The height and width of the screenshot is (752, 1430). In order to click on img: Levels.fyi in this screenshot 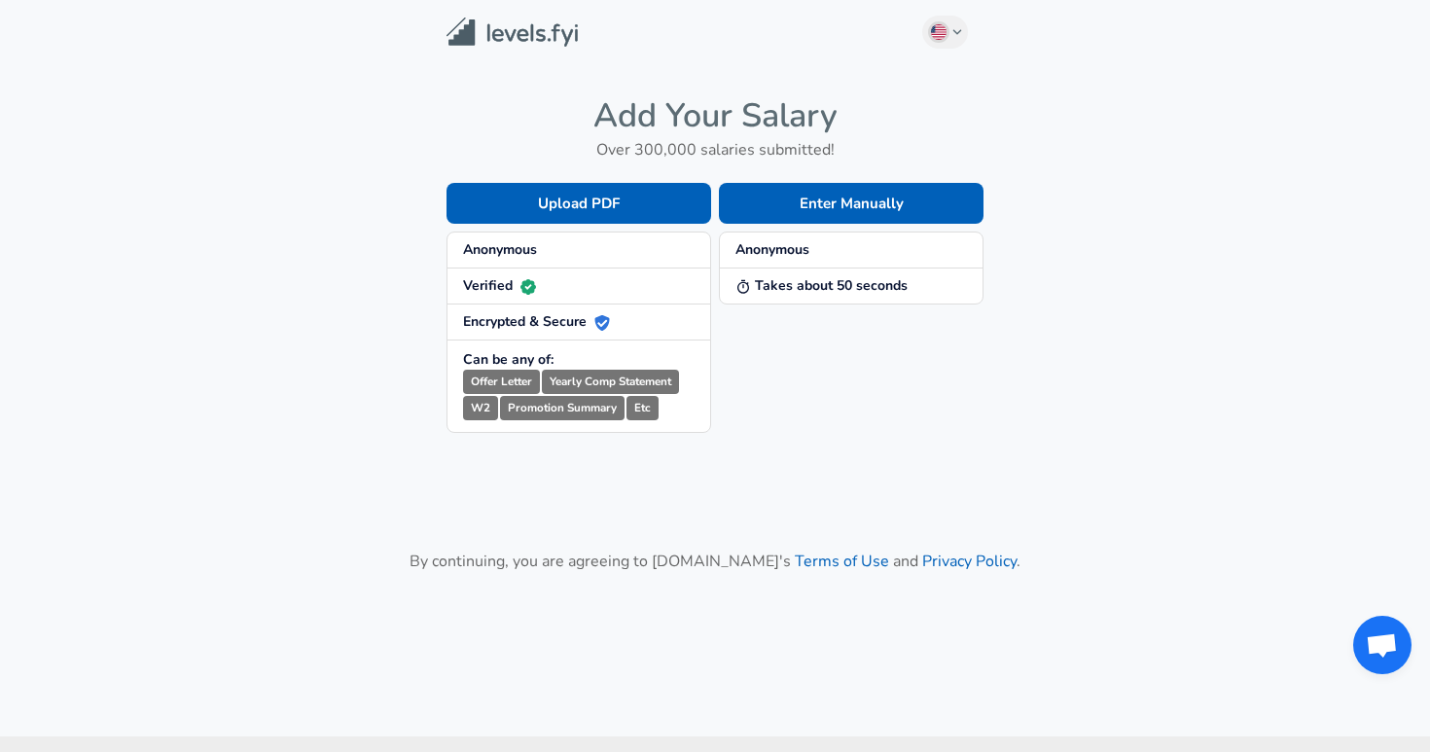, I will do `click(512, 32)`.